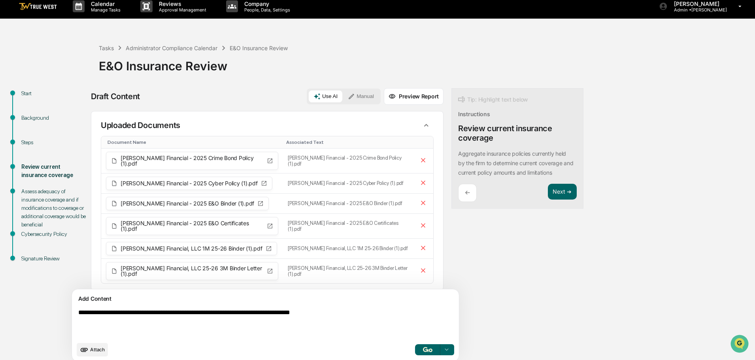  What do you see at coordinates (139, 68) in the screenshot?
I see `button: Start new chat` at bounding box center [139, 68].